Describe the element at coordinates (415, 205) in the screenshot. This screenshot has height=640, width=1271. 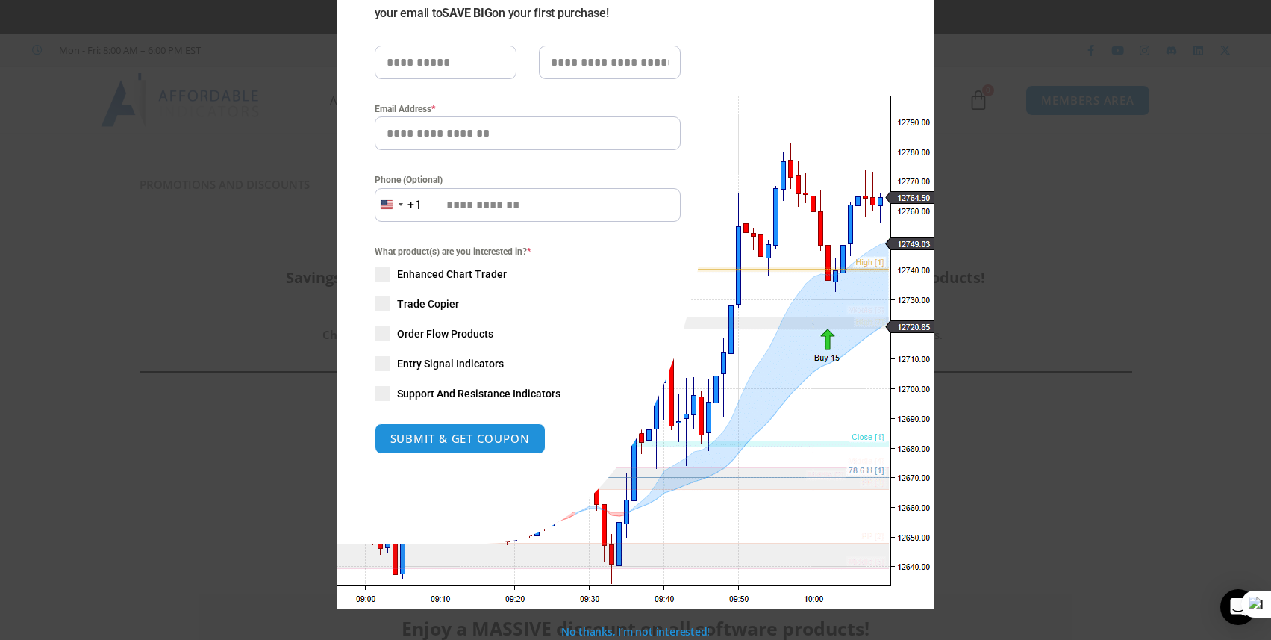
I see `div: +1` at that location.